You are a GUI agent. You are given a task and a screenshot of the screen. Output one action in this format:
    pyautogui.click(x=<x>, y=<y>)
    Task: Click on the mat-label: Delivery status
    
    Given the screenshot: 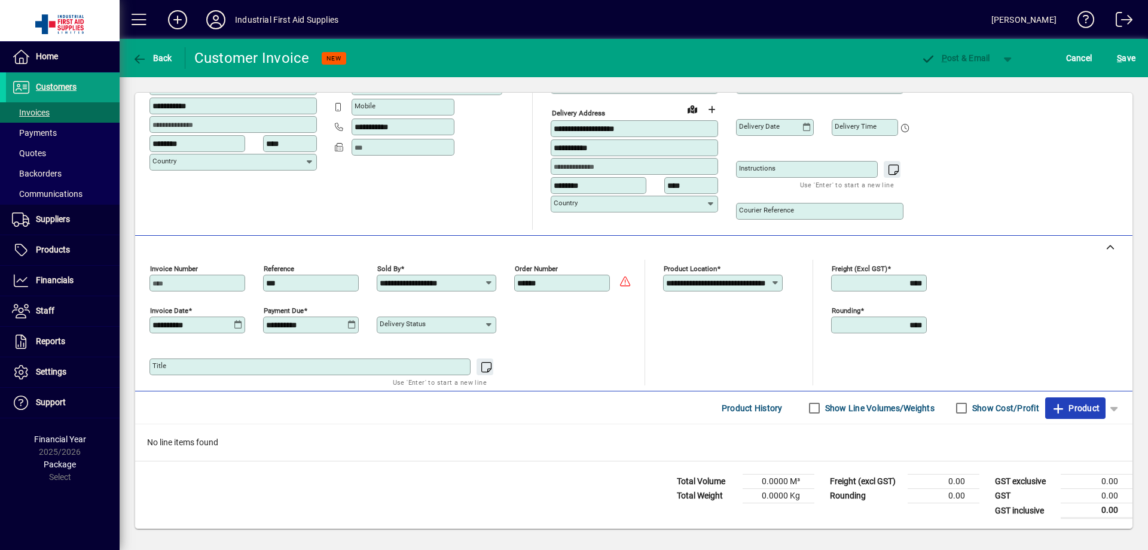 What is the action you would take?
    pyautogui.click(x=402, y=324)
    